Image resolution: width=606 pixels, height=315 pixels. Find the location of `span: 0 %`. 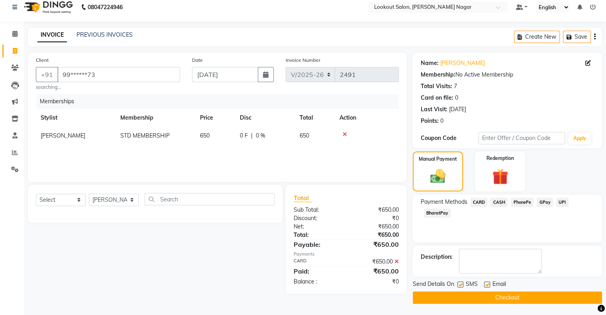

span: 0 % is located at coordinates (261, 136).